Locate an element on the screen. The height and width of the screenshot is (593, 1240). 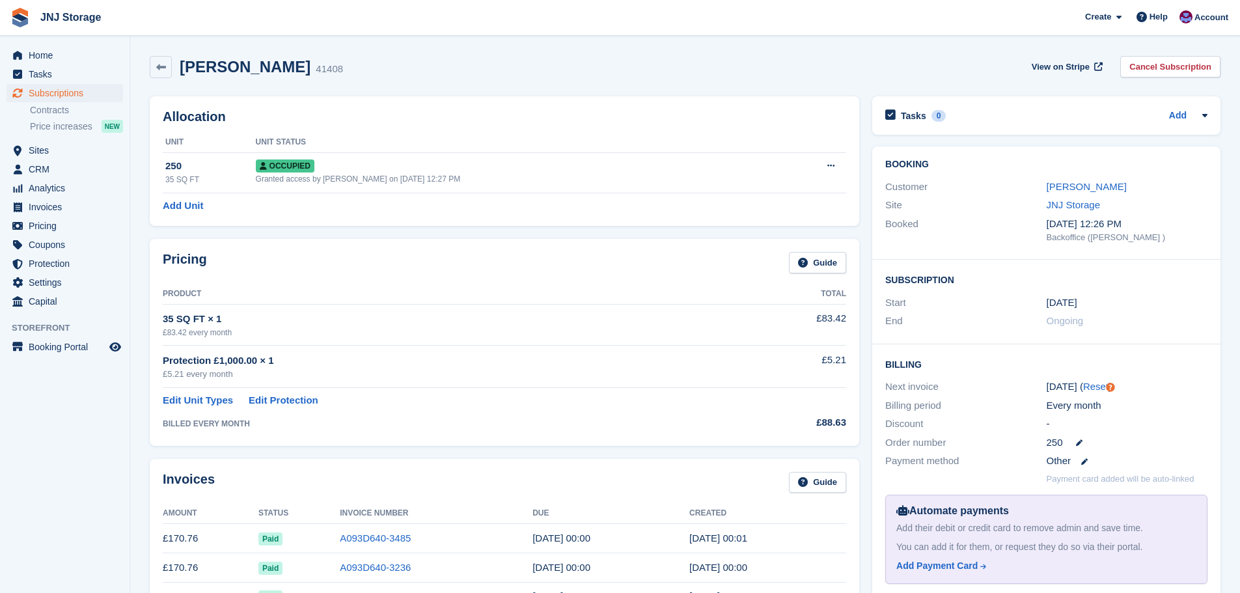
th: Status is located at coordinates (299, 514).